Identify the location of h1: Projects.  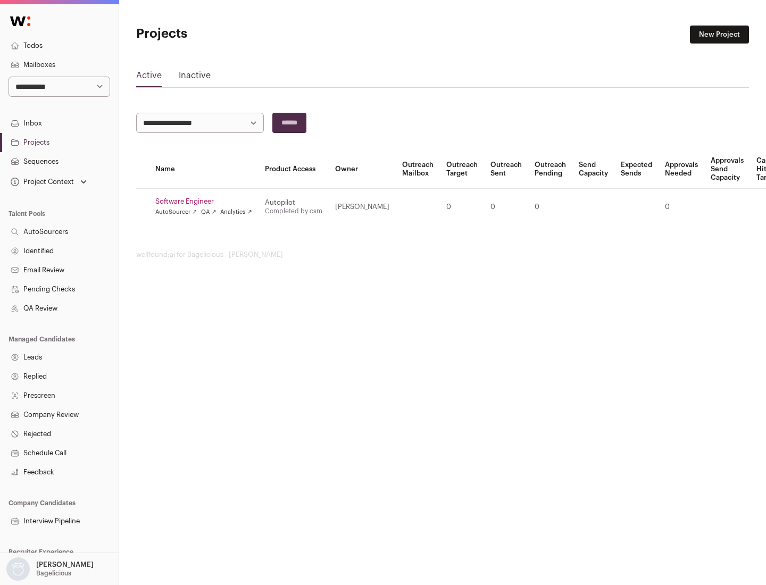
(238, 34).